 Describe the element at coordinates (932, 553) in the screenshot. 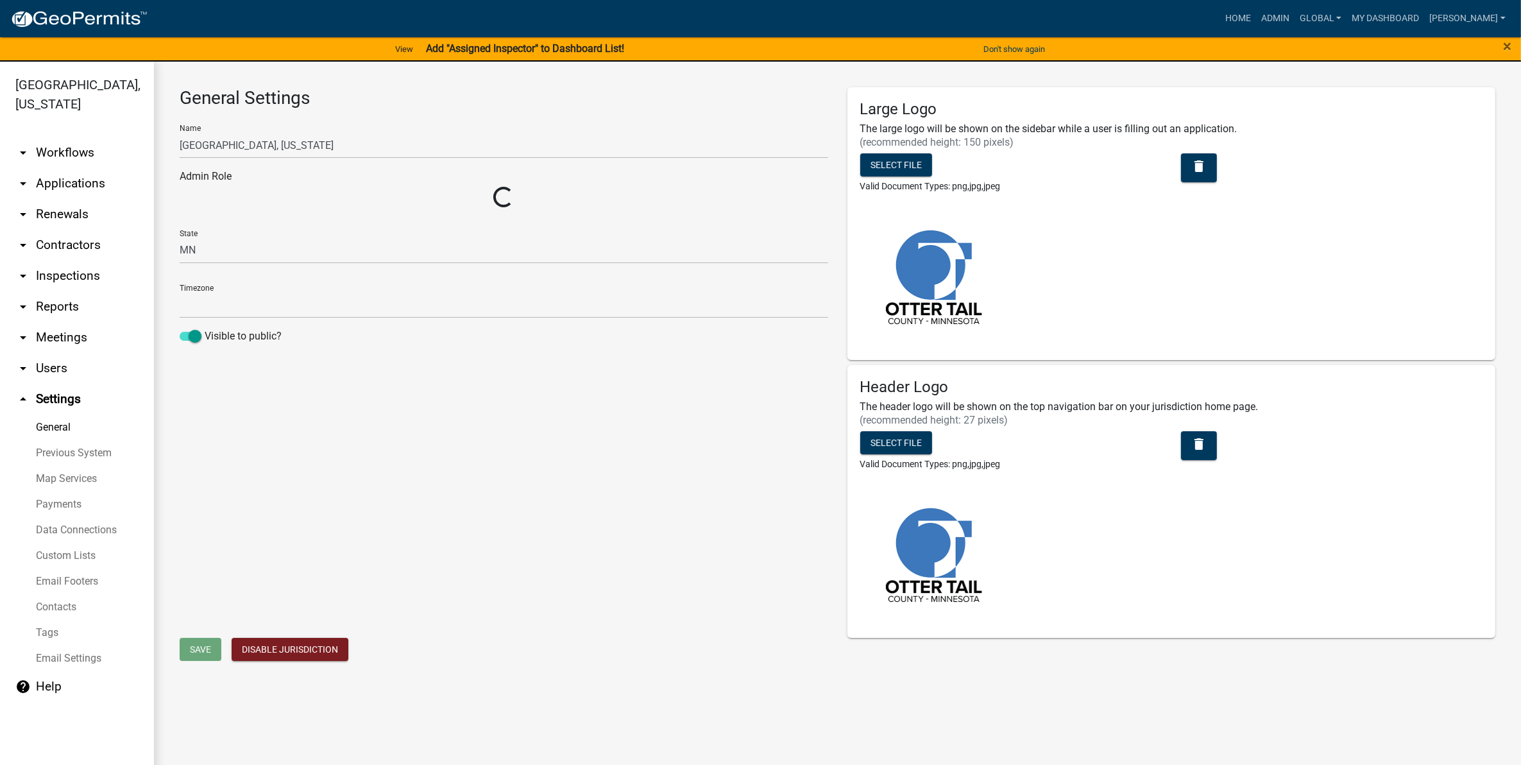

I see `img: jurisdiction header logo` at that location.